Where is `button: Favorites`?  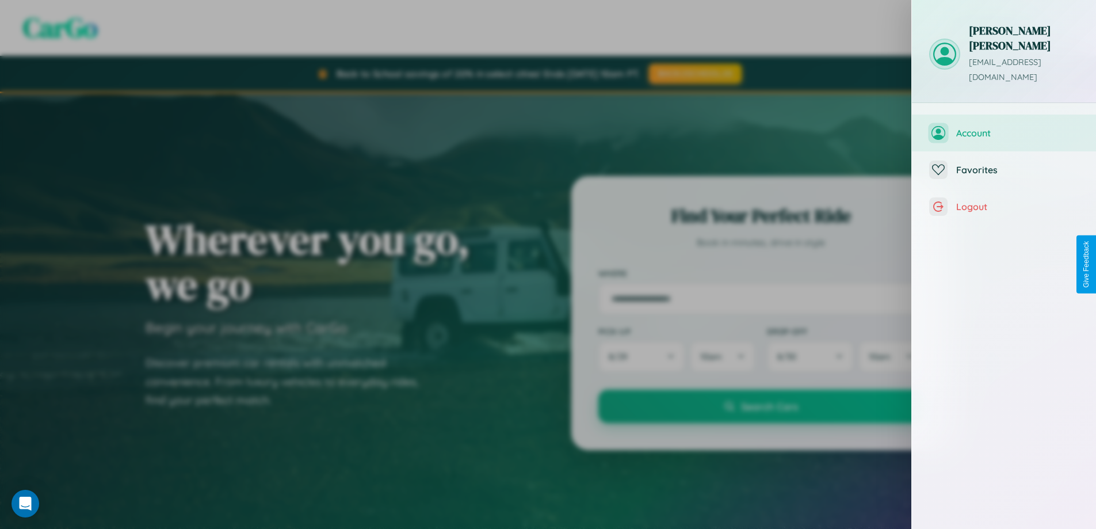
button: Favorites is located at coordinates (1004, 170).